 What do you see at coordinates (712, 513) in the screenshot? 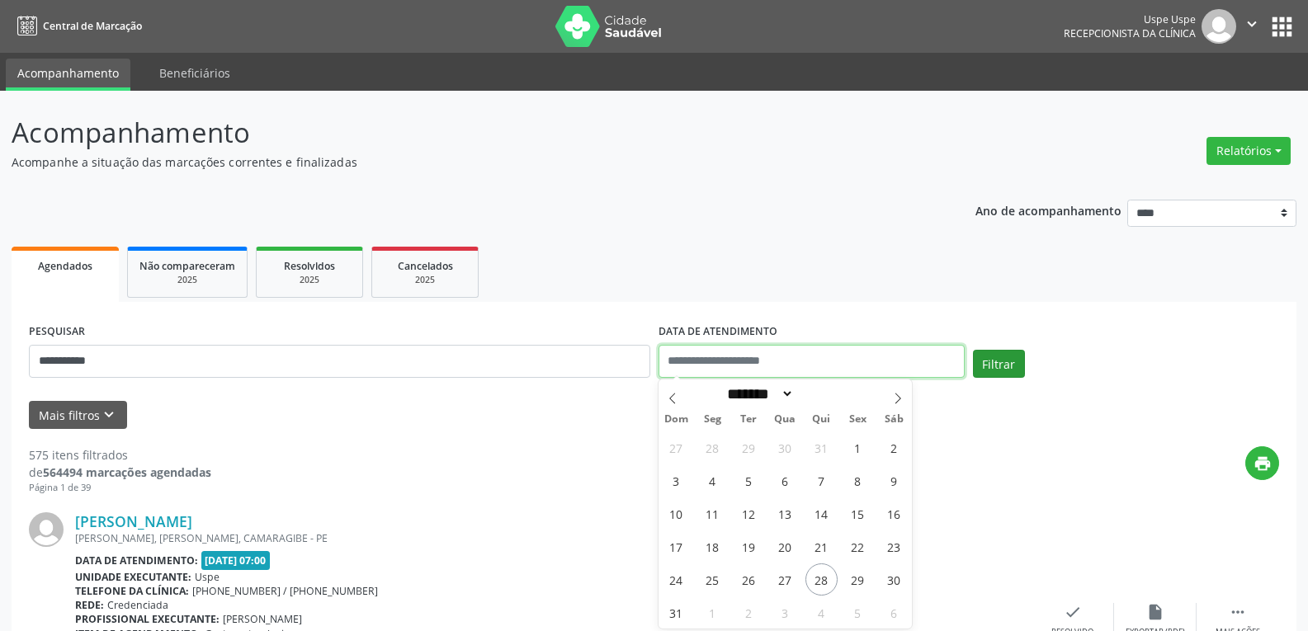
I see `span: Agosto 11, 2025` at bounding box center [712, 513].